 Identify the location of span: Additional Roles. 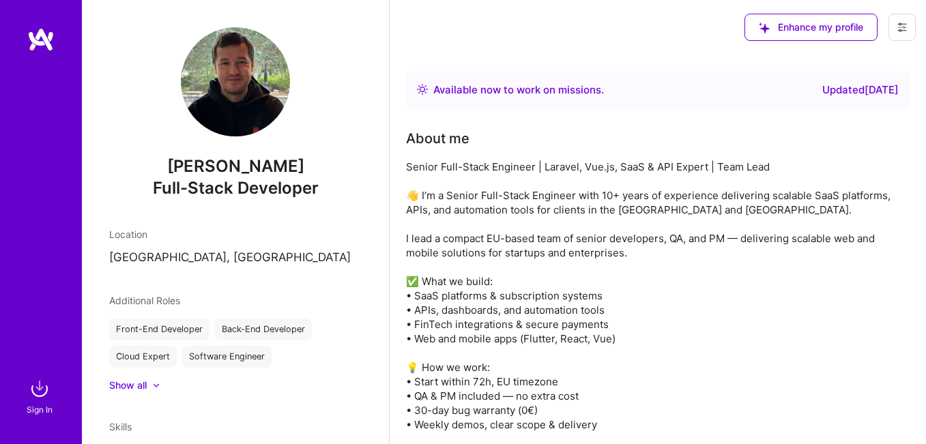
(145, 300).